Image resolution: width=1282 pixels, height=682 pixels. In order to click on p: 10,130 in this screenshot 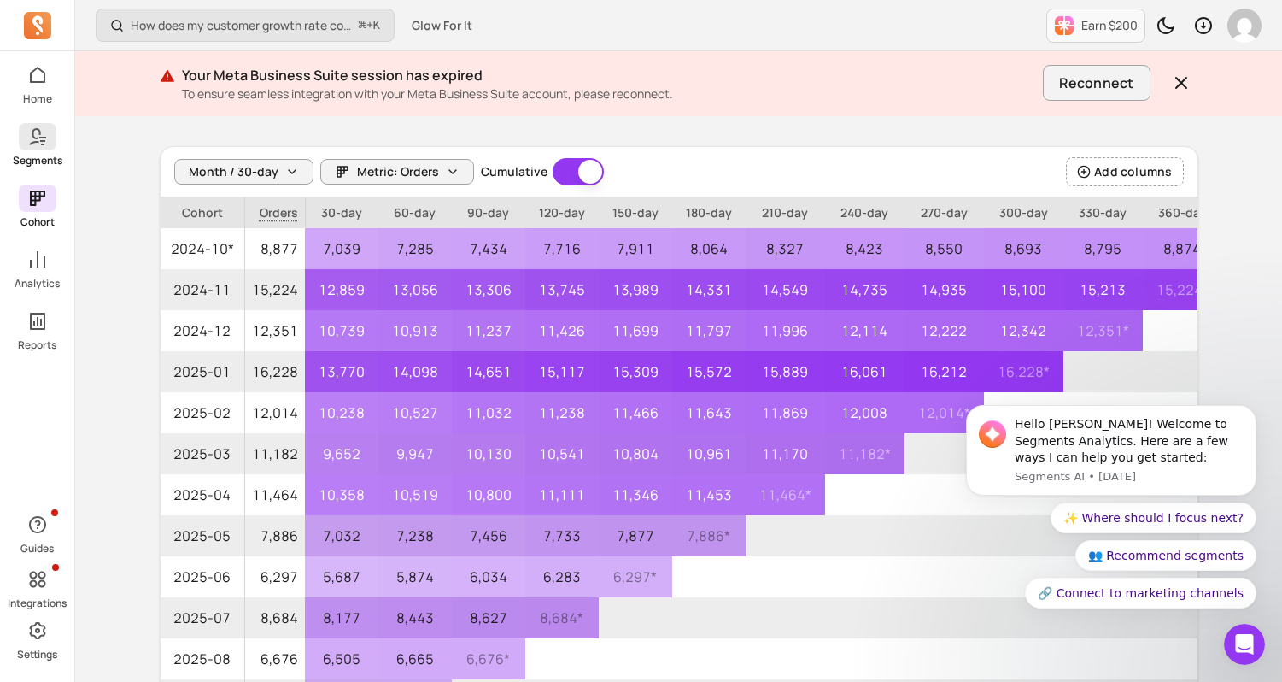, I will do `click(489, 454)`.